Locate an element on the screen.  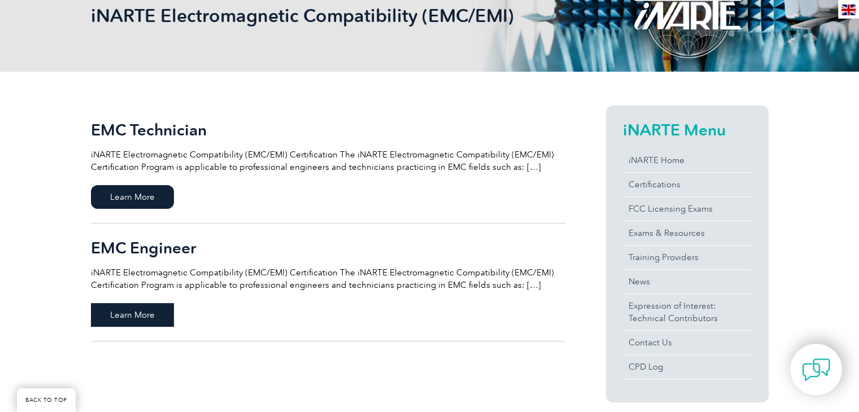
a: Contact Us is located at coordinates (687, 343).